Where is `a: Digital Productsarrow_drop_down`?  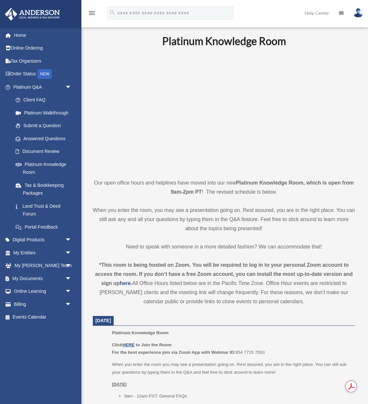 a: Digital Productsarrow_drop_down is located at coordinates (43, 240).